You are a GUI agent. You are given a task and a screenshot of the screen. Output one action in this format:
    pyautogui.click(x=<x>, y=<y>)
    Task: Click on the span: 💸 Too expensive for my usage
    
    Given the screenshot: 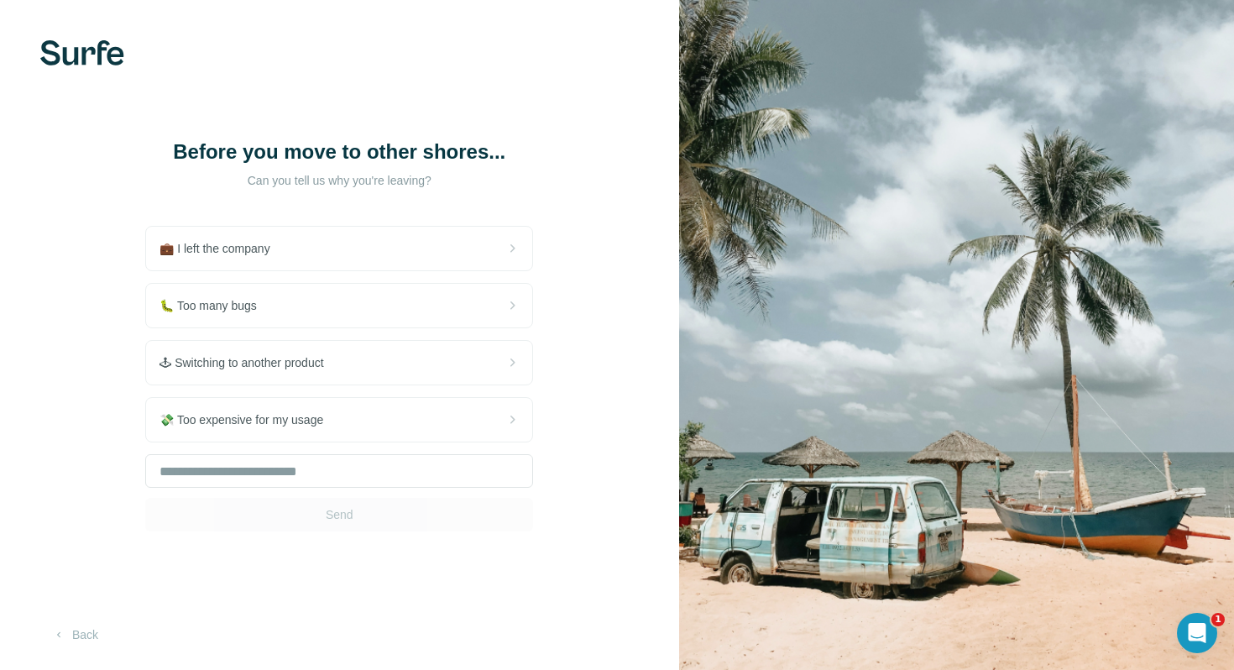 What is the action you would take?
    pyautogui.click(x=248, y=420)
    